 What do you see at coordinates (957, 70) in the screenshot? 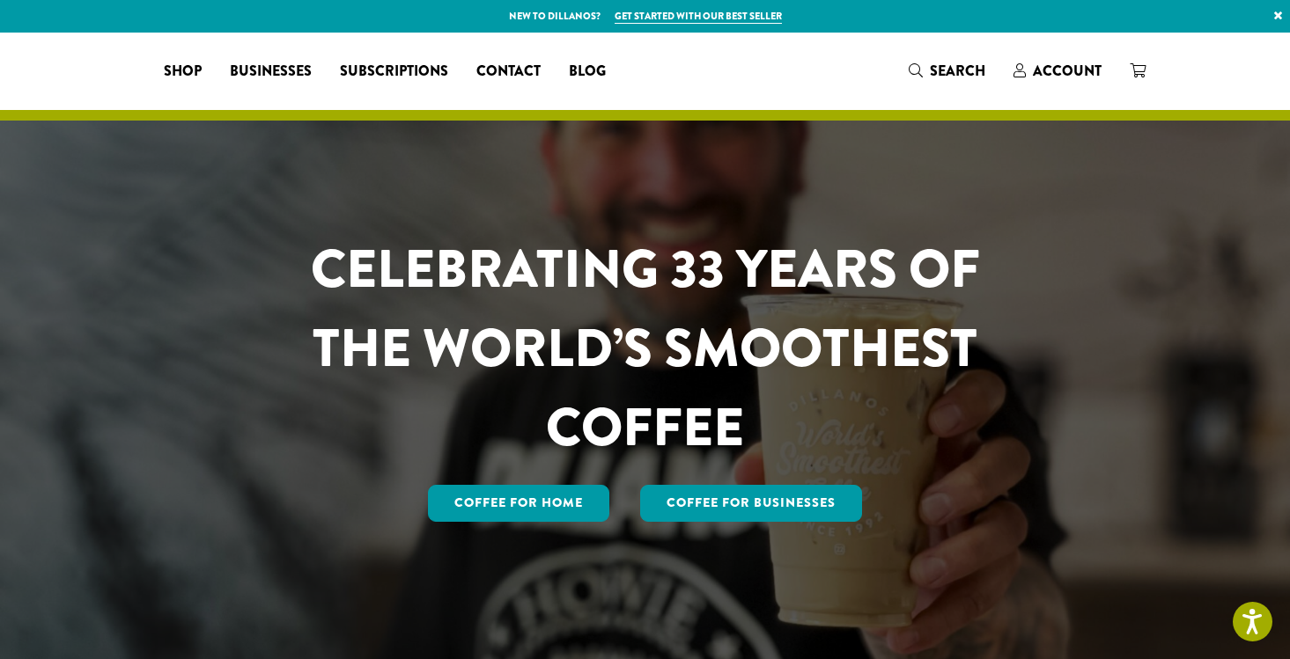
I see `span: Search` at bounding box center [957, 70].